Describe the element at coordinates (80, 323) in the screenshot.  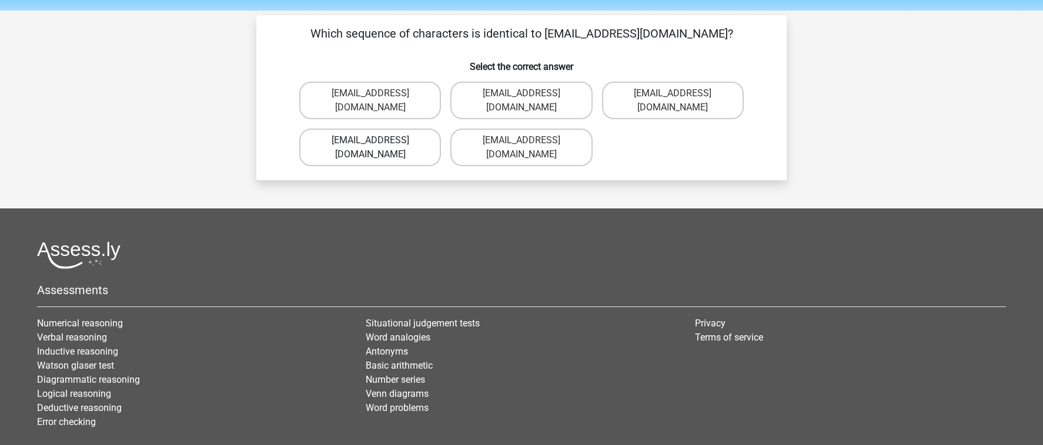
I see `a: Numerical reasoning` at that location.